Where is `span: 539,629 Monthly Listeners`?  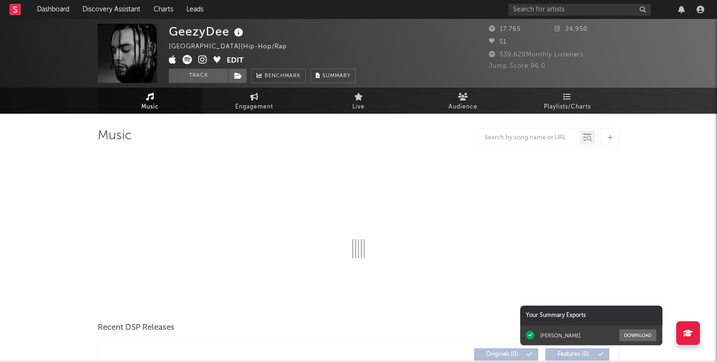
span: 539,629 Monthly Listeners is located at coordinates (536, 55).